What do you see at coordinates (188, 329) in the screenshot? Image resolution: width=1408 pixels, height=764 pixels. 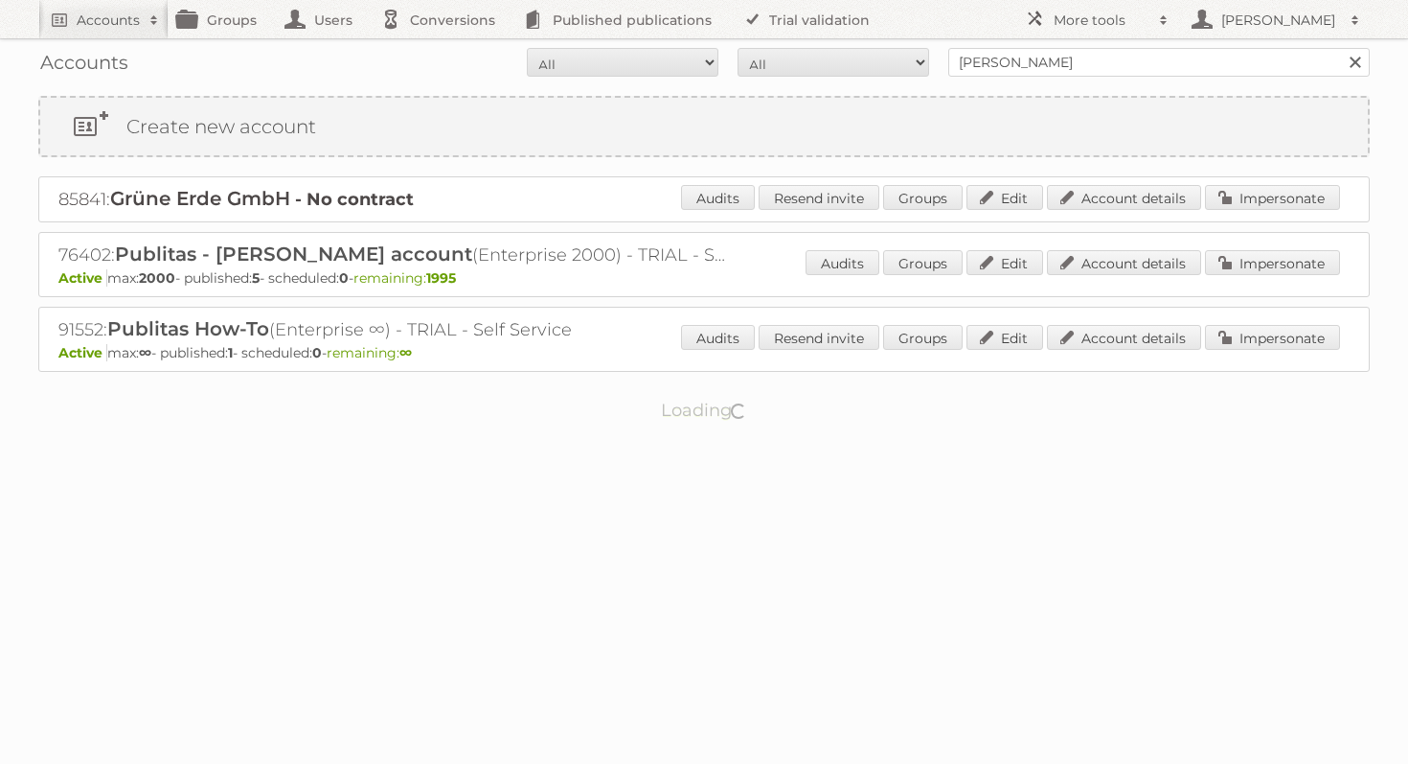 I see `span: Publitas How-To` at bounding box center [188, 329].